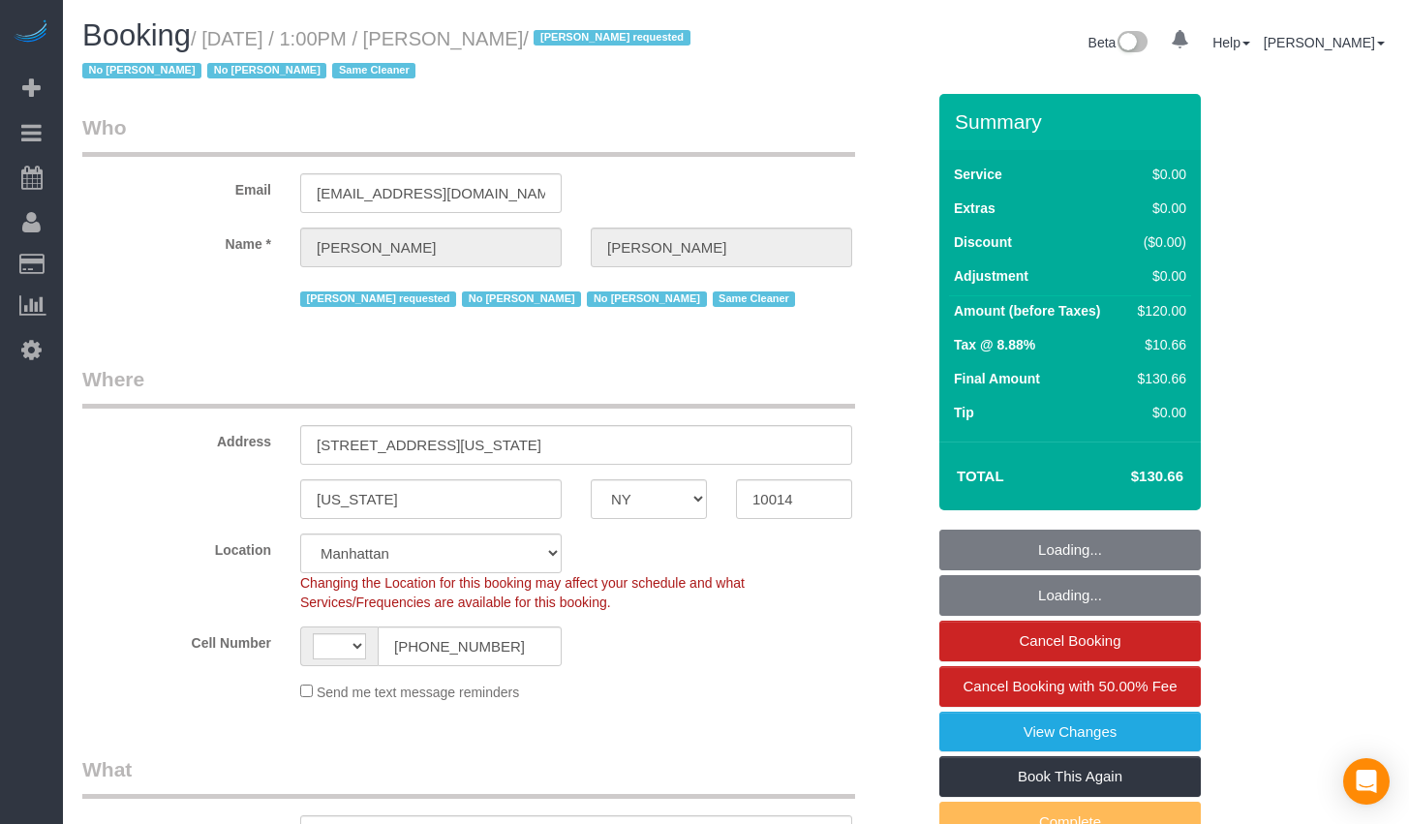 The image size is (1409, 824). Describe the element at coordinates (470, 646) in the screenshot. I see `input: Cell Number` at that location.